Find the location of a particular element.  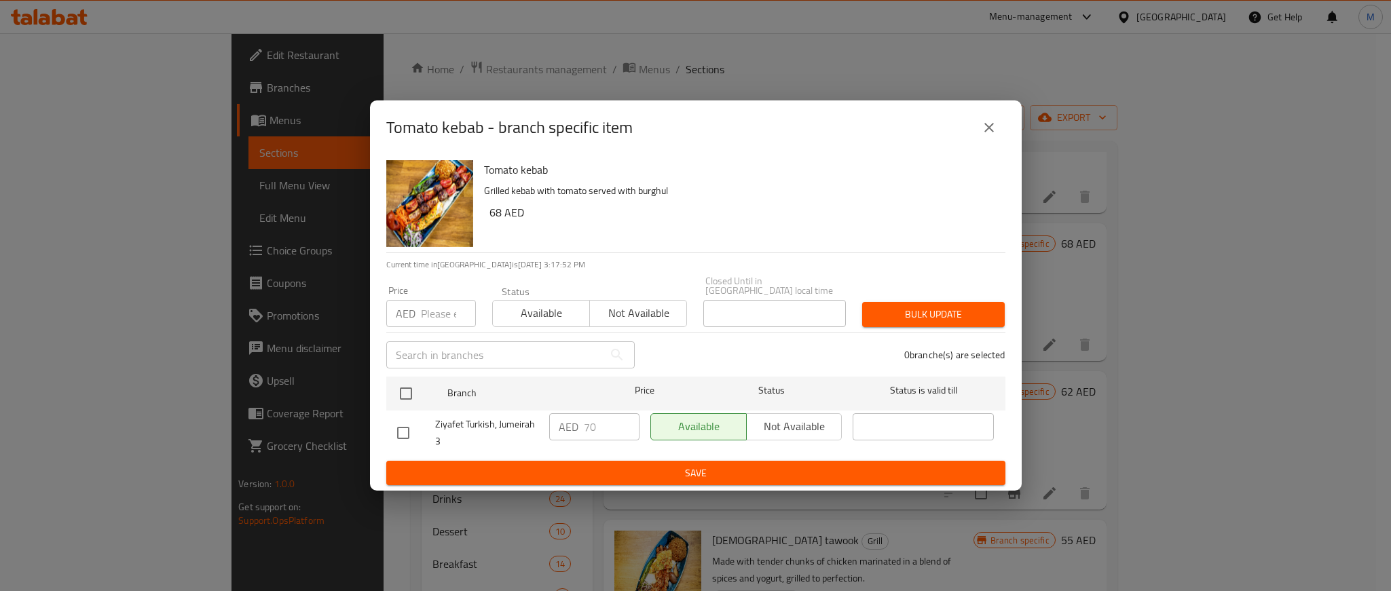

span: Price is located at coordinates (644, 390).